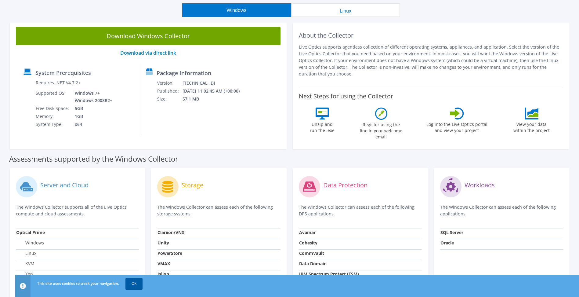 This screenshot has width=579, height=297. Describe the element at coordinates (170, 253) in the screenshot. I see `strong: PowerStore` at that location.